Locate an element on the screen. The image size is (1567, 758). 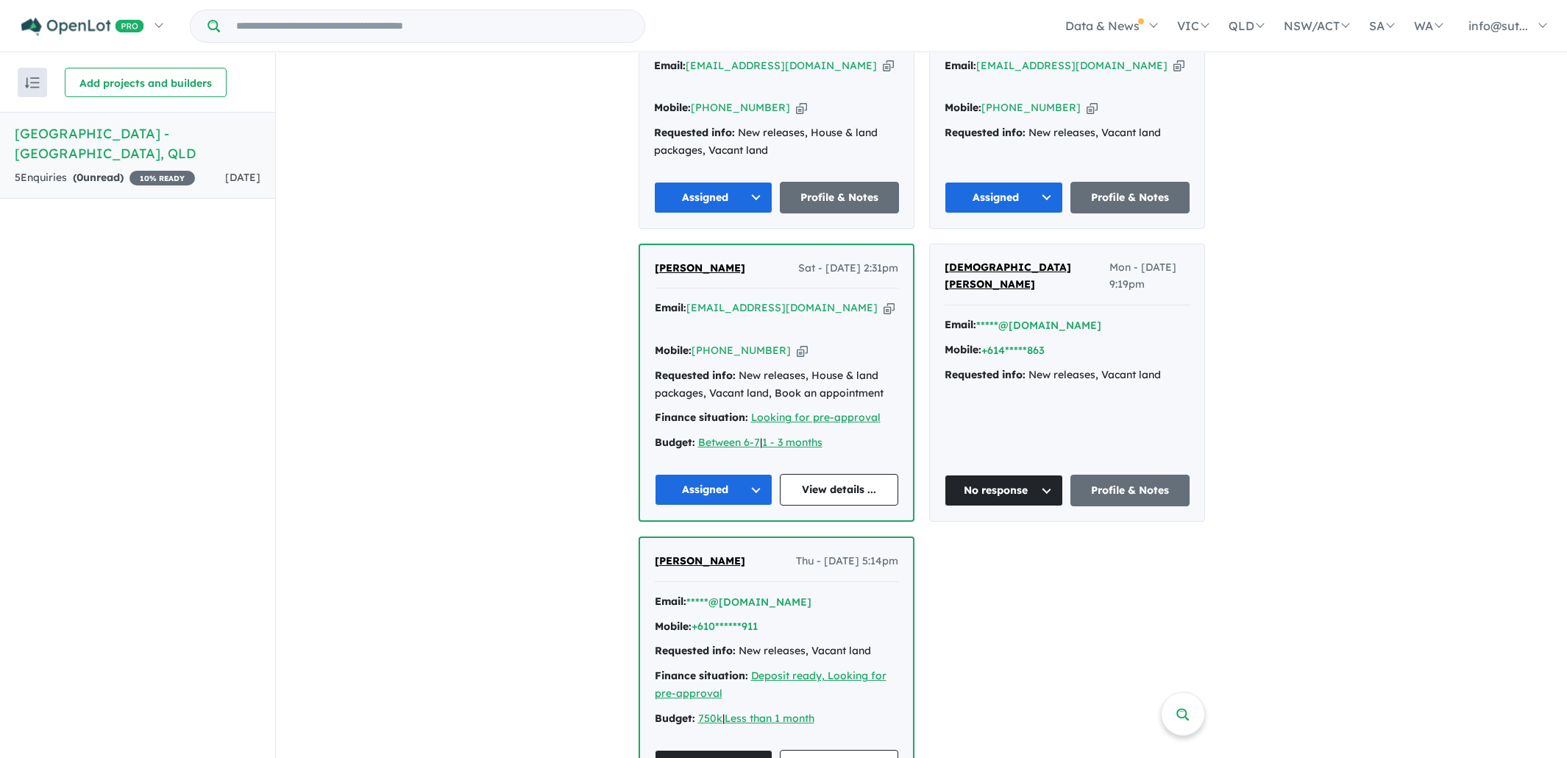
a: 1 - 3 months is located at coordinates (792, 442).